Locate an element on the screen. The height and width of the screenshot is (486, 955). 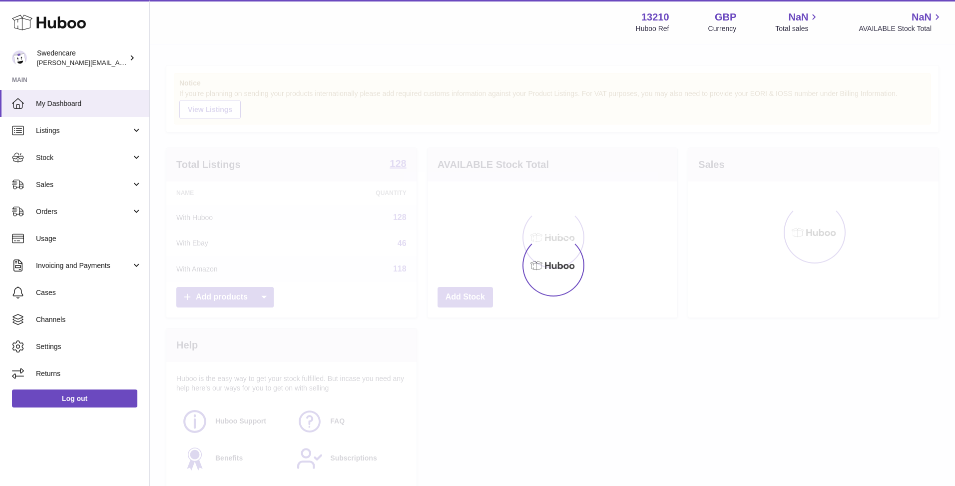
div: Currency is located at coordinates (722, 28).